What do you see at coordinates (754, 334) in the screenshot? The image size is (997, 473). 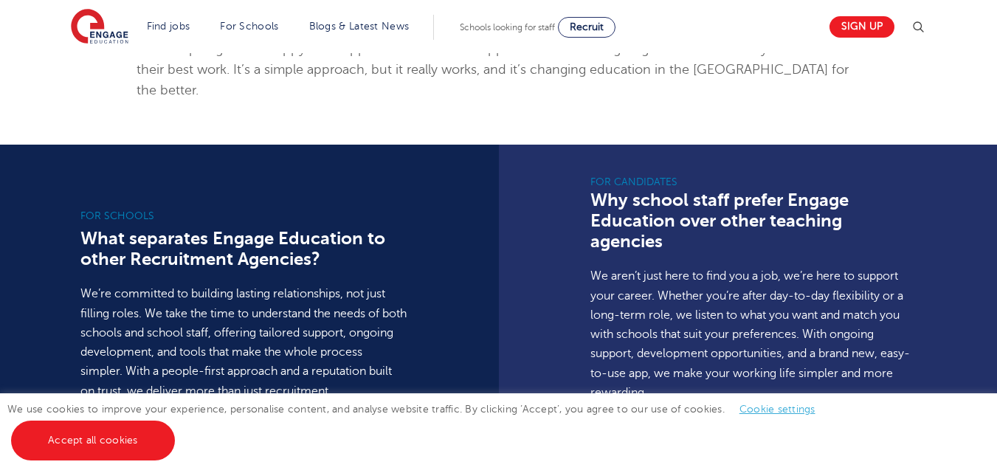 I see `p: We aren’t just here to find you a job, we’re here to support your career. Whether you’re after da...` at bounding box center [754, 334].